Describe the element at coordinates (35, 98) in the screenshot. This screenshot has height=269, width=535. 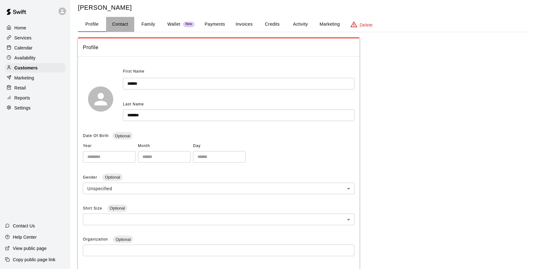
I see `div: Reports` at that location.